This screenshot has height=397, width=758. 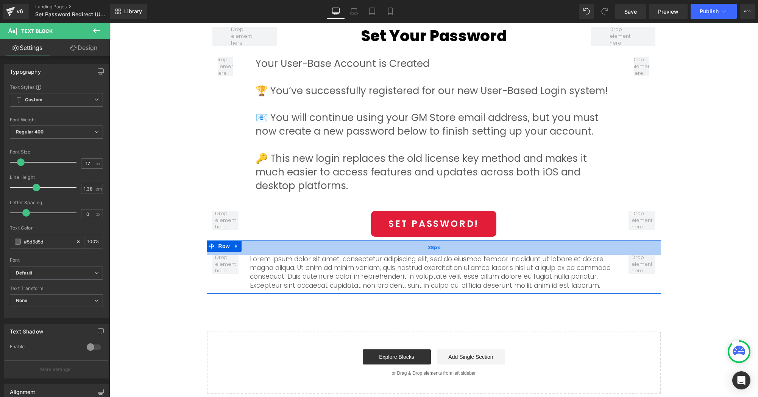 I want to click on a: Tablet, so click(x=372, y=11).